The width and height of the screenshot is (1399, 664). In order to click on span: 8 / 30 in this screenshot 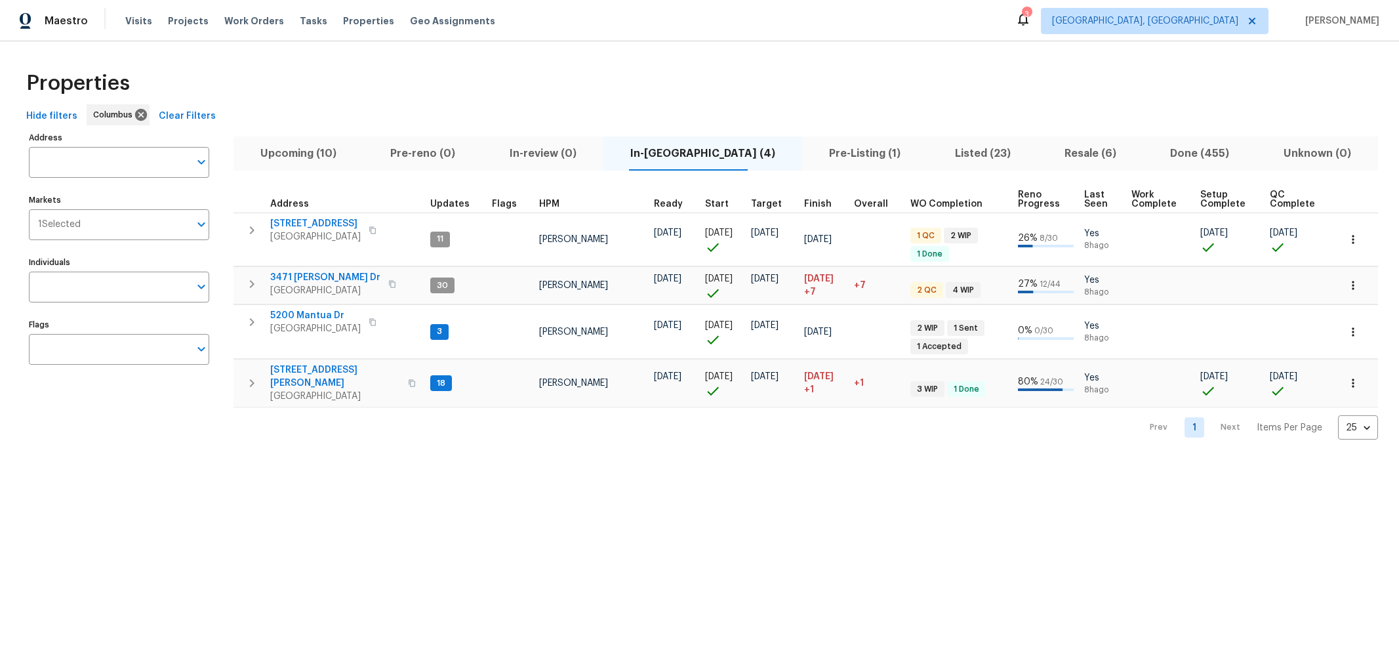, I will do `click(1049, 238)`.